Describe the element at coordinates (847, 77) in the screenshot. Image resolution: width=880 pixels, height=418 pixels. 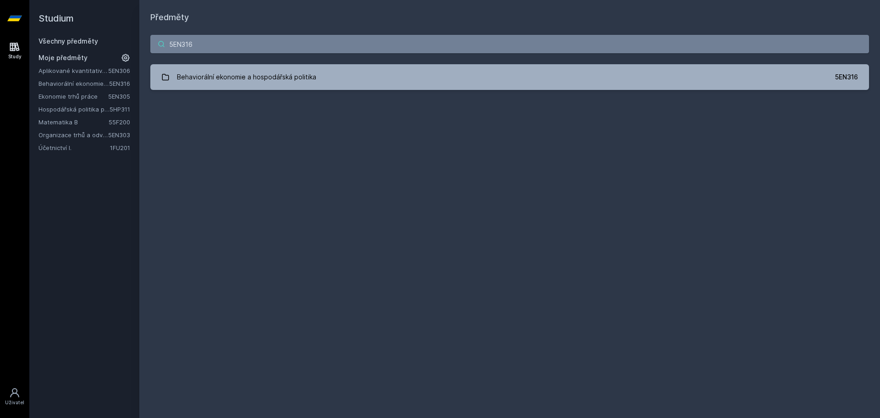
I see `div: 5EN316` at that location.